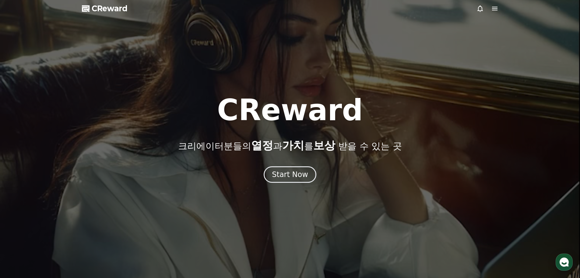 This screenshot has height=278, width=580. Describe the element at coordinates (290, 175) in the screenshot. I see `a: Start Now` at that location.